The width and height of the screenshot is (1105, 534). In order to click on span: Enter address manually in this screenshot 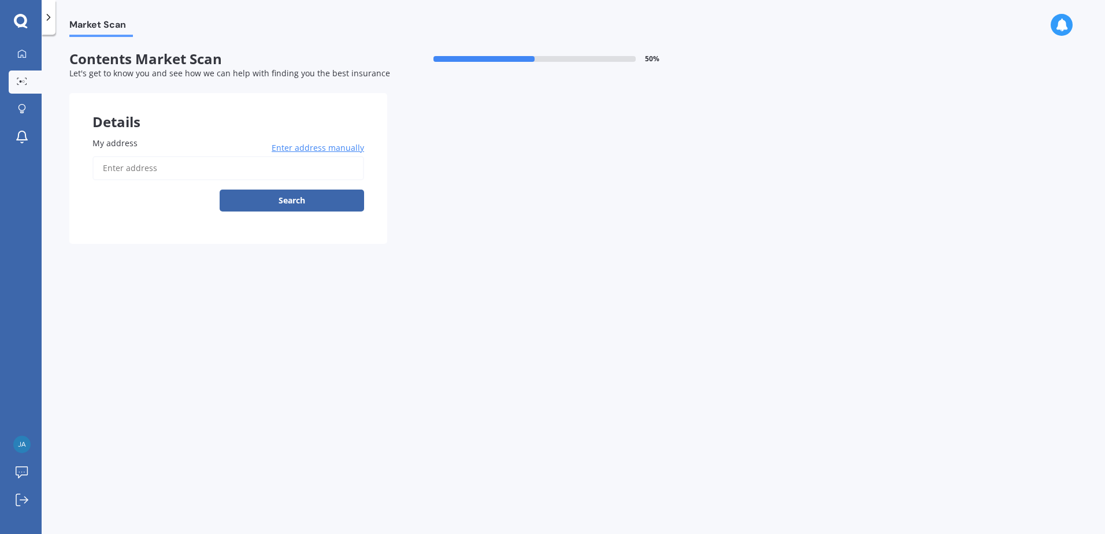, I will do `click(318, 148)`.